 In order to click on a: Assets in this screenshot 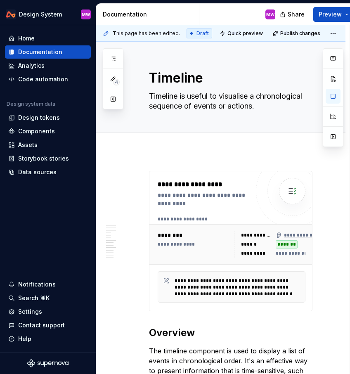, I will do `click(48, 145)`.